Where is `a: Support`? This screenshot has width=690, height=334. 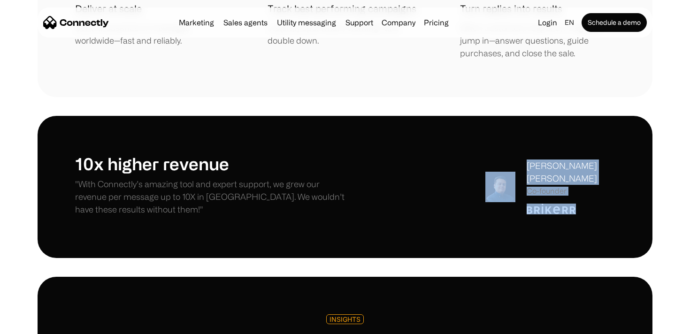 a: Support is located at coordinates (359, 23).